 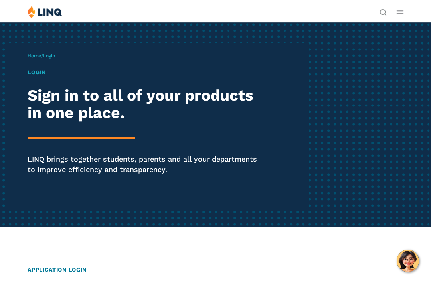 I want to click on span: Login, so click(x=49, y=56).